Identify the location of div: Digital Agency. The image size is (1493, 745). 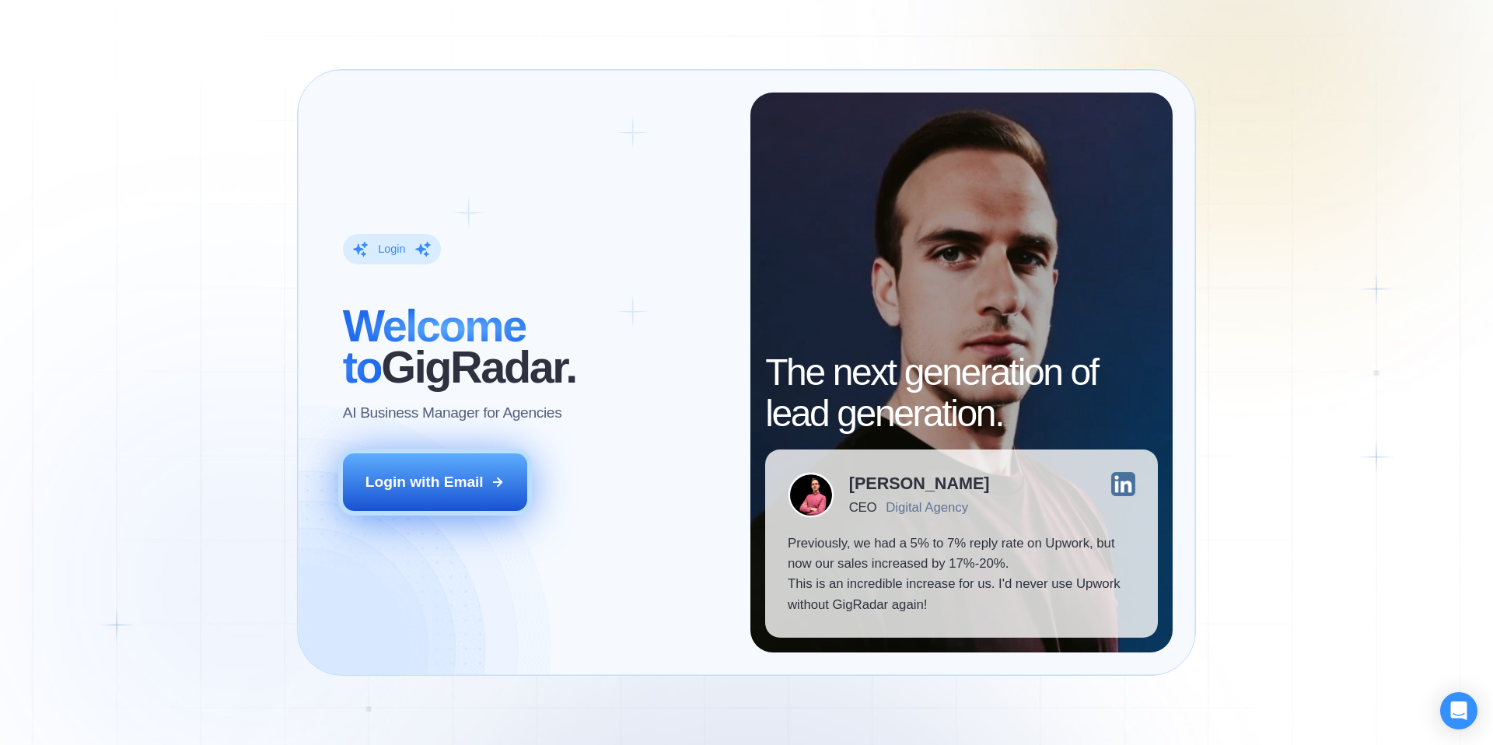
(927, 507).